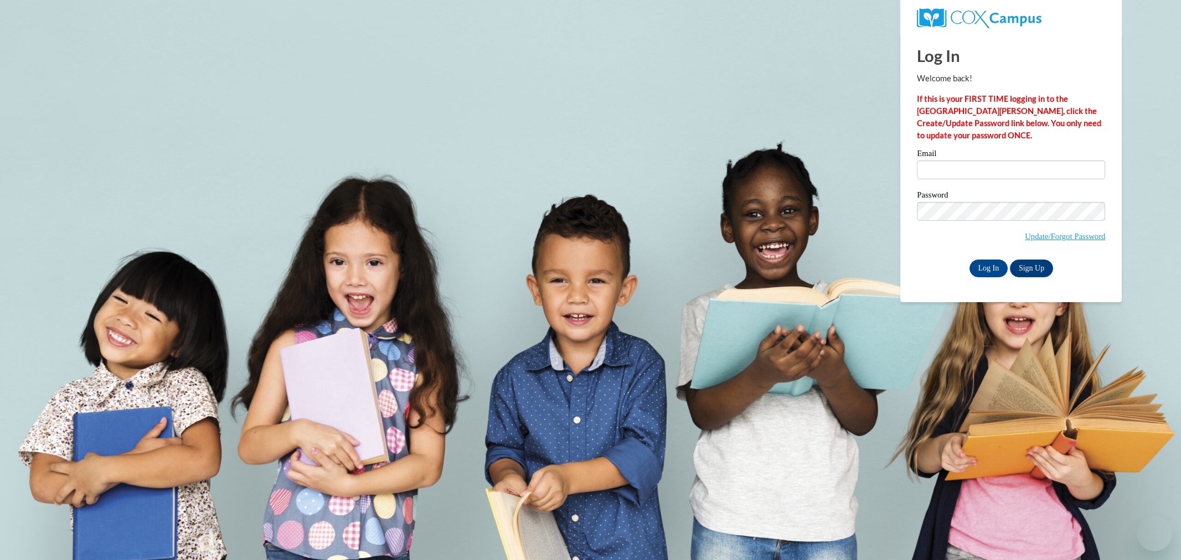  What do you see at coordinates (1011, 79) in the screenshot?
I see `p: Welcome back!` at bounding box center [1011, 79].